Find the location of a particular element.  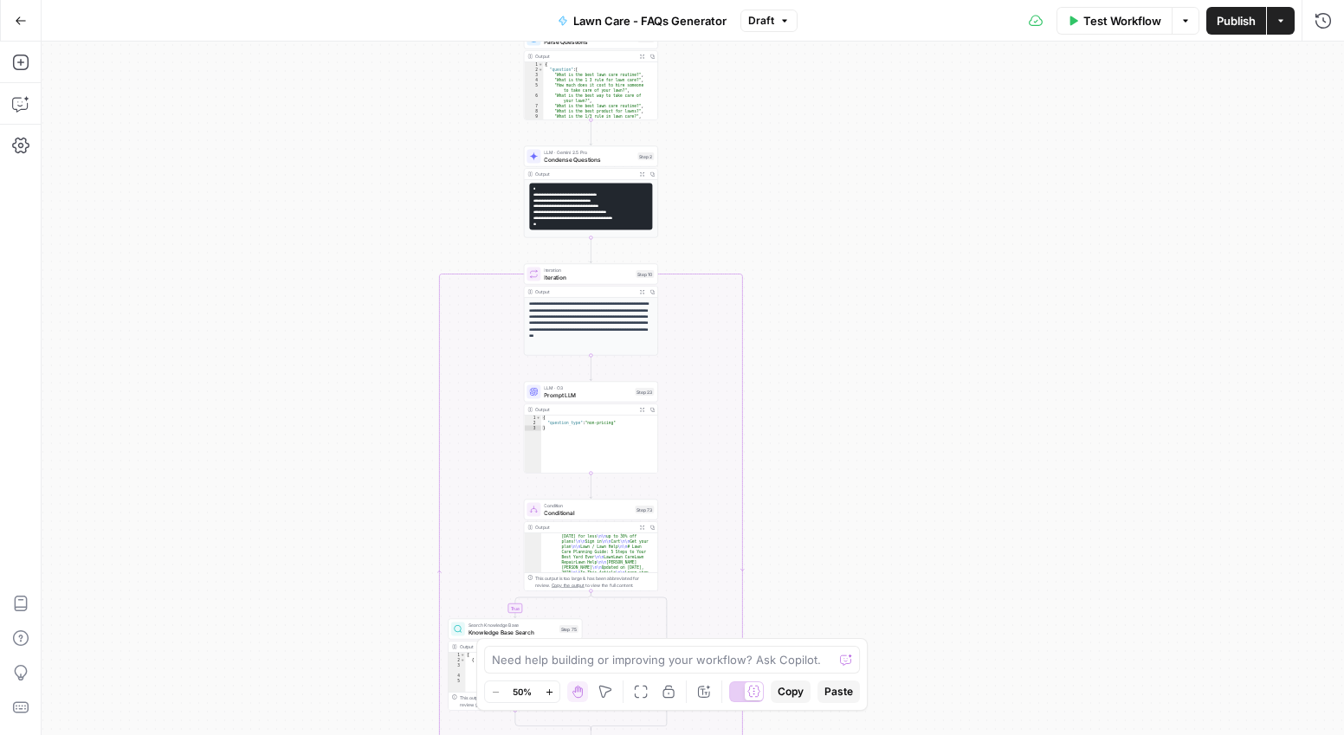

g: Edge from step_73 to step_75 is located at coordinates (552, 604).